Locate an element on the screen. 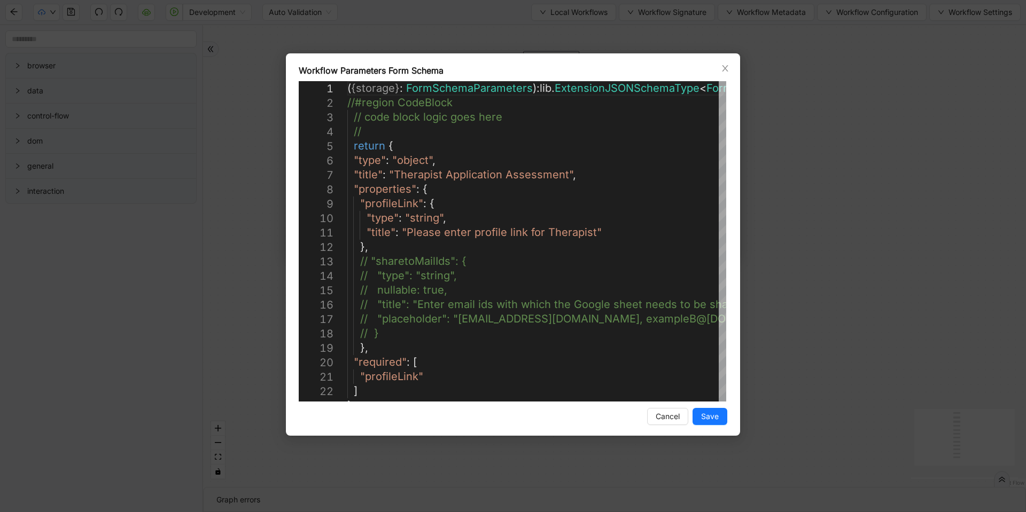  div: 16 is located at coordinates (316, 305).